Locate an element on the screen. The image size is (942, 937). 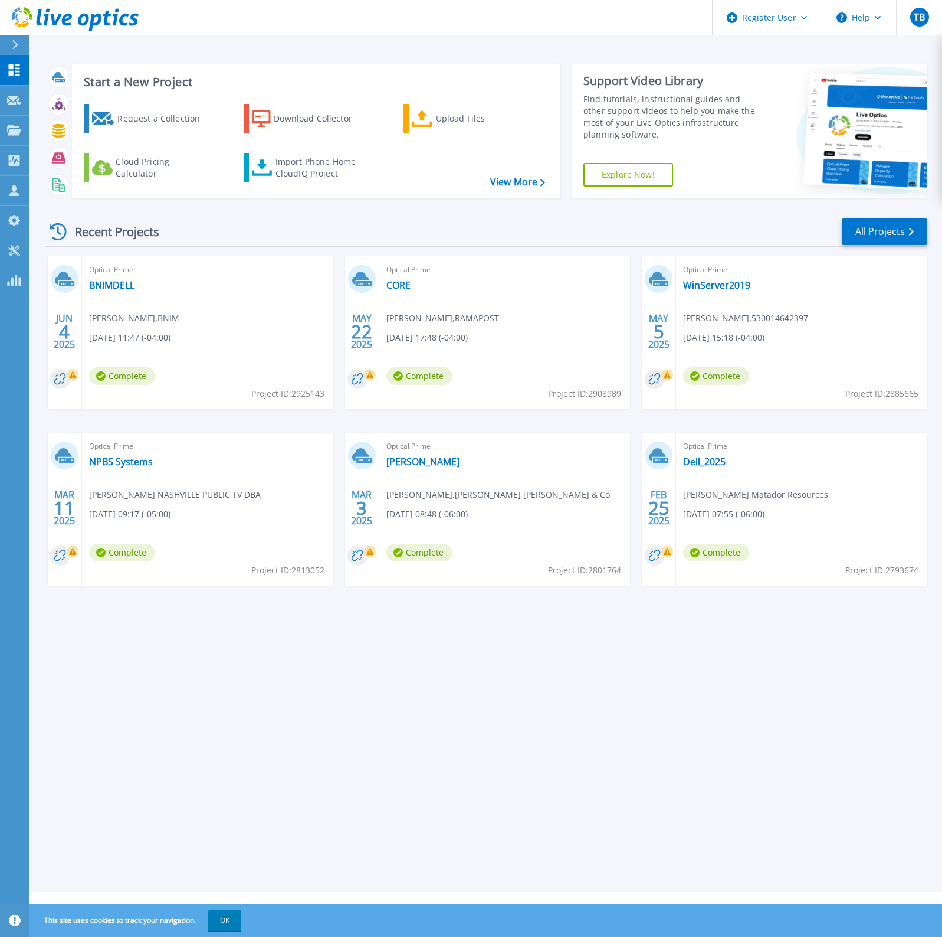
div: Recent Projects is located at coordinates (110, 231).